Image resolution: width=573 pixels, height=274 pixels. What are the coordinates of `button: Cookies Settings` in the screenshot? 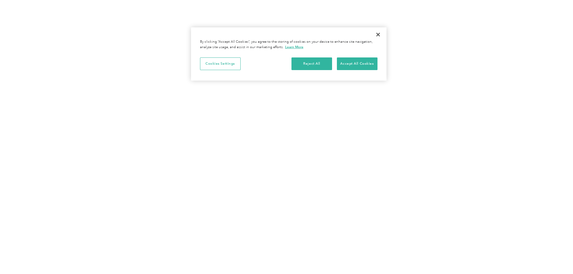 It's located at (220, 64).